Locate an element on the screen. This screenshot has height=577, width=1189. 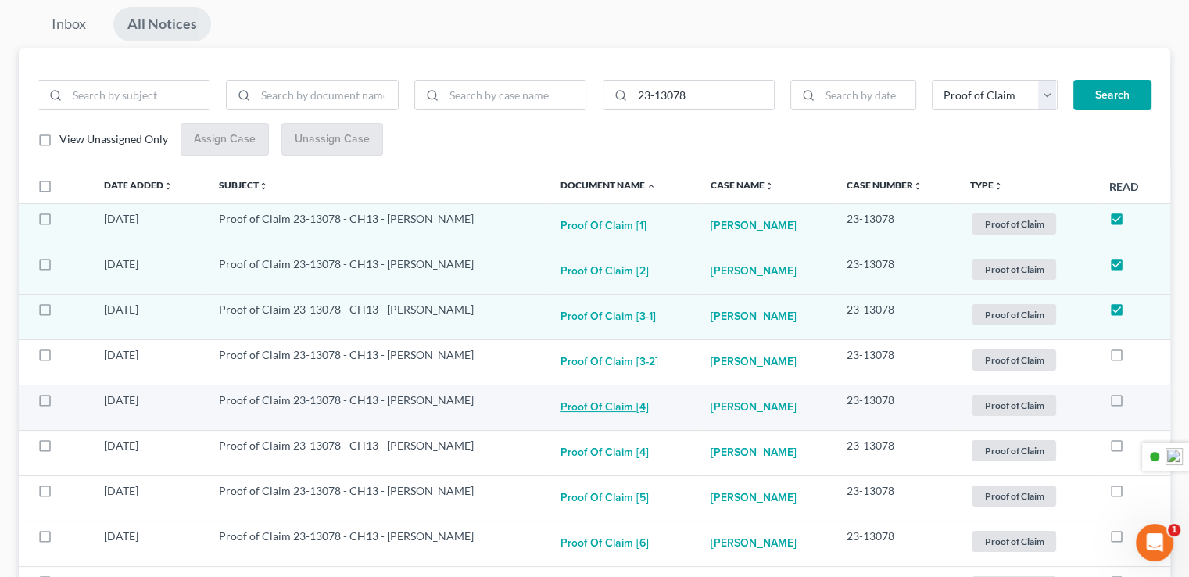
label: Read is located at coordinates (1124, 186).